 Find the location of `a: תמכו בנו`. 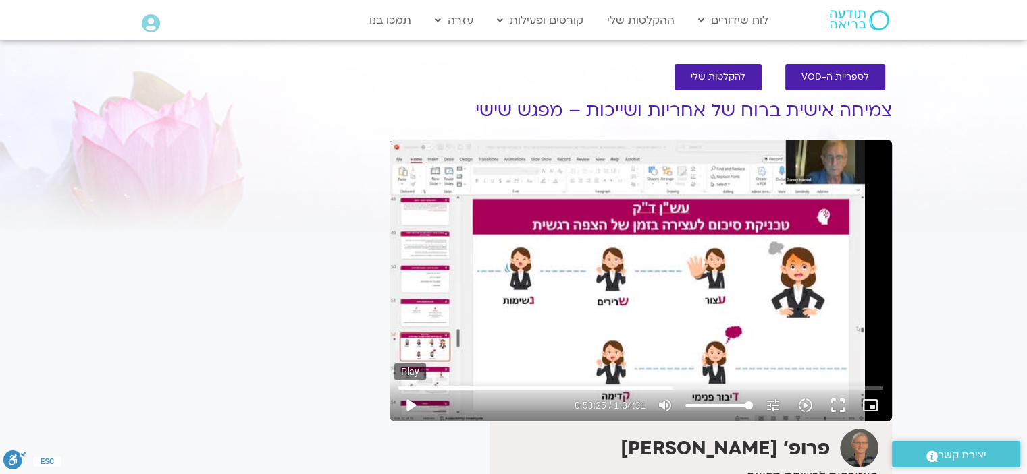

a: תמכו בנו is located at coordinates (390, 20).